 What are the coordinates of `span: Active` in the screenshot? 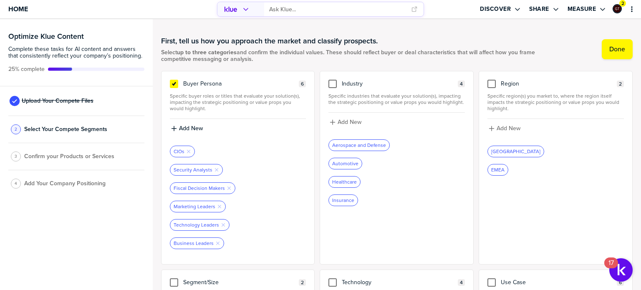 It's located at (26, 69).